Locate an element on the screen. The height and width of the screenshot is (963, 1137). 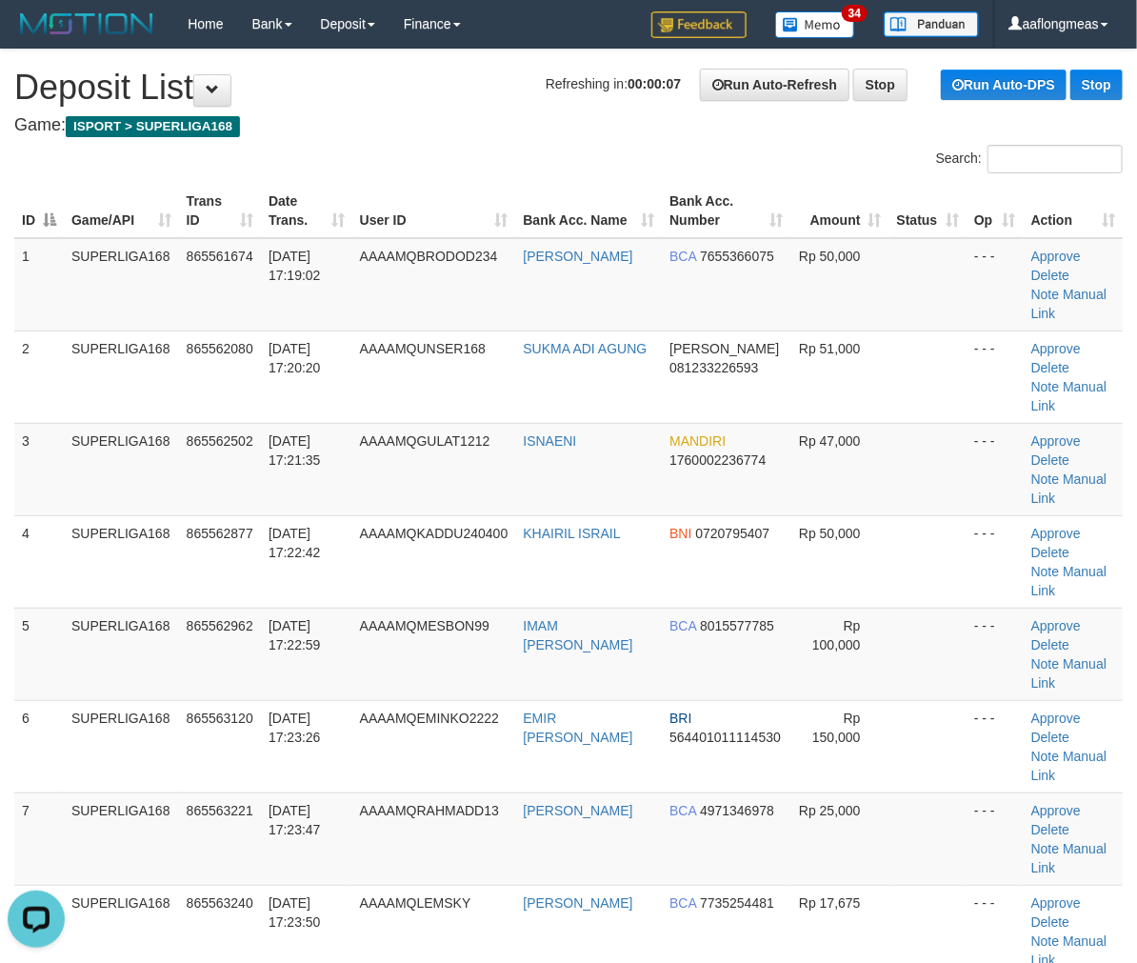
span: AAAAMQUNSER168 is located at coordinates (423, 349).